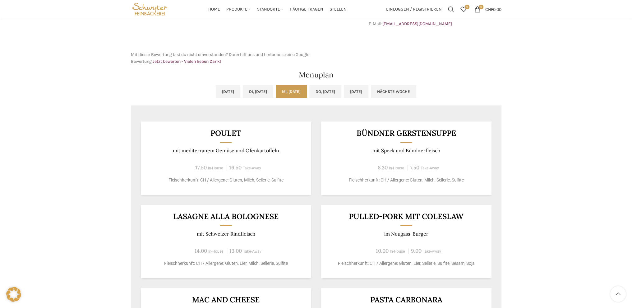 The image size is (632, 308). Describe the element at coordinates (235, 167) in the screenshot. I see `span: 16.50` at that location.